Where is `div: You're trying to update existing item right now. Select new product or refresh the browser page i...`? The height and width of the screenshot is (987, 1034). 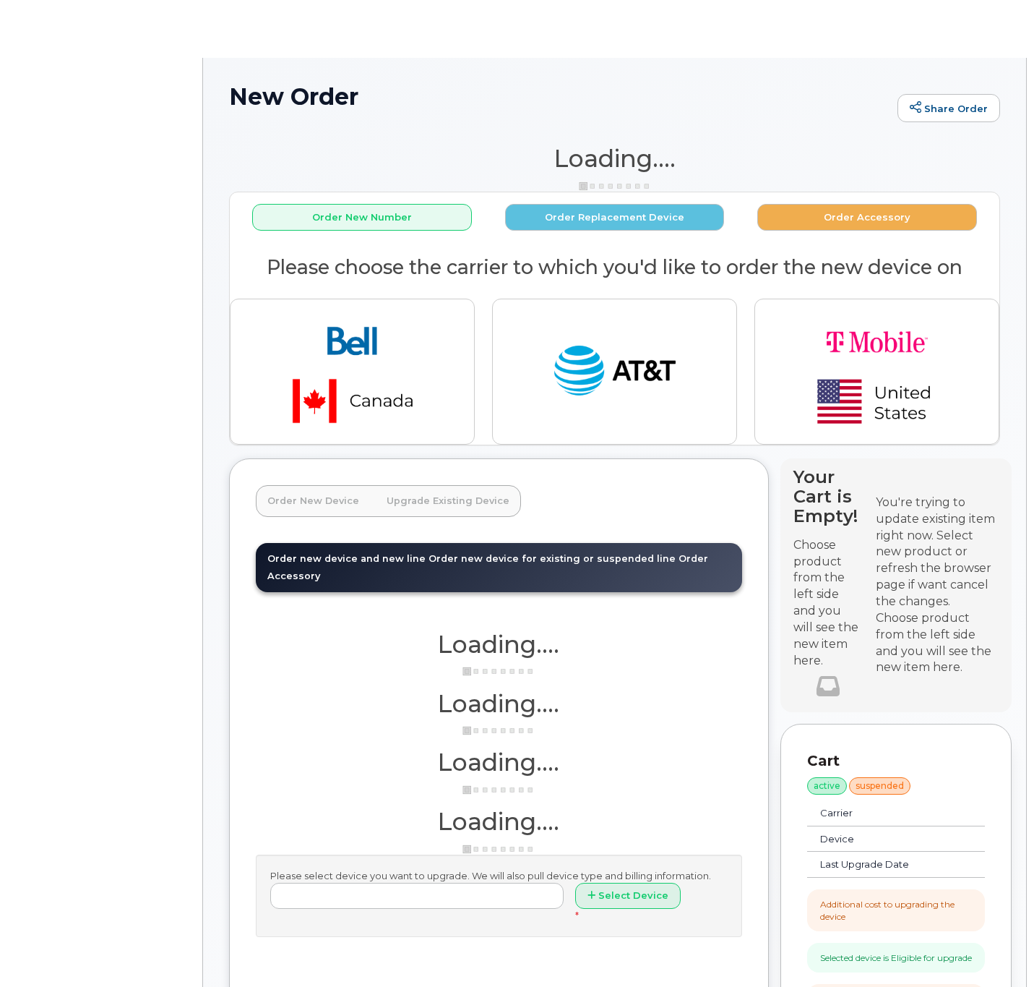
div: You're trying to update existing item right now. Select new product or refresh the browser page i... is located at coordinates (938, 552).